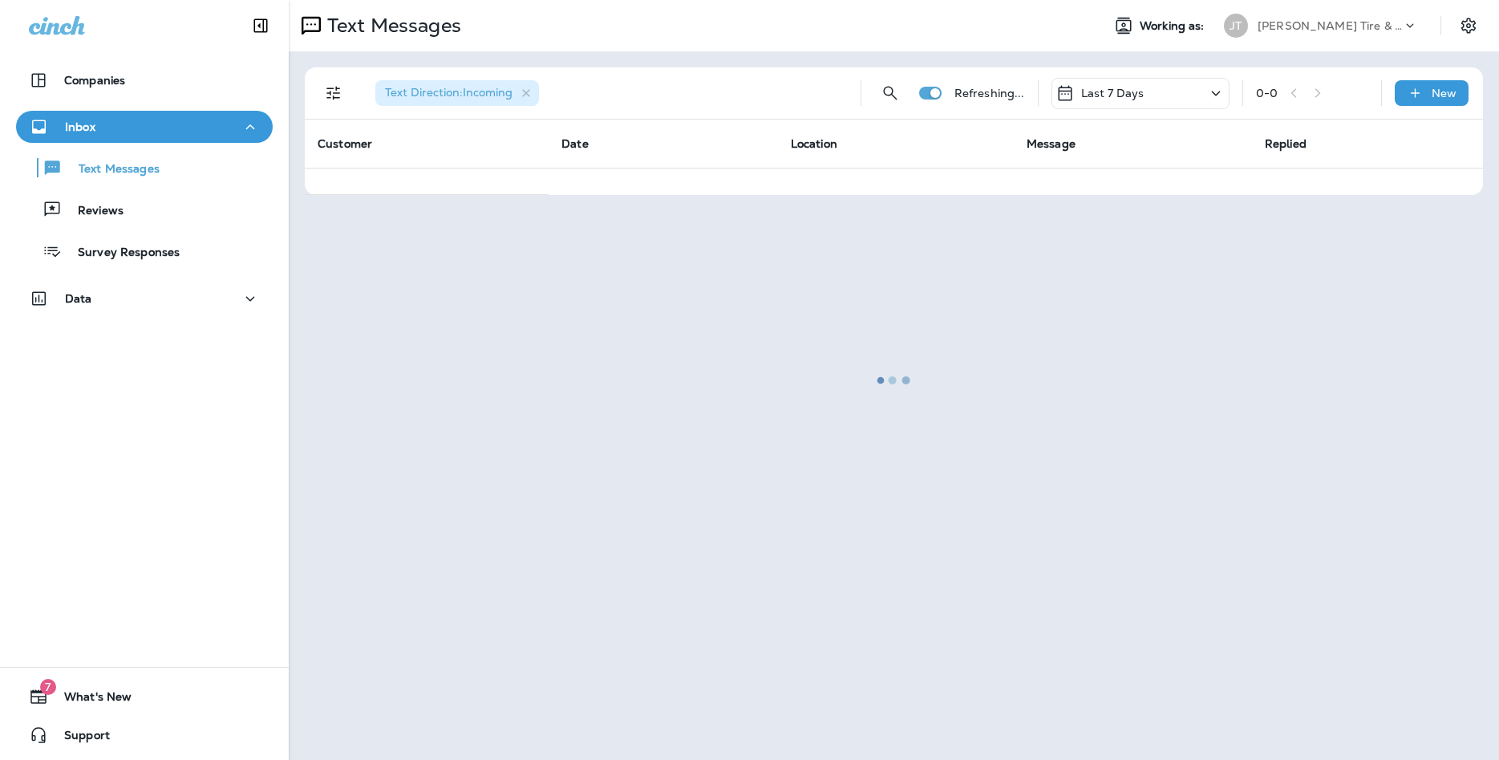 The height and width of the screenshot is (760, 1499). I want to click on button: Inbox, so click(144, 127).